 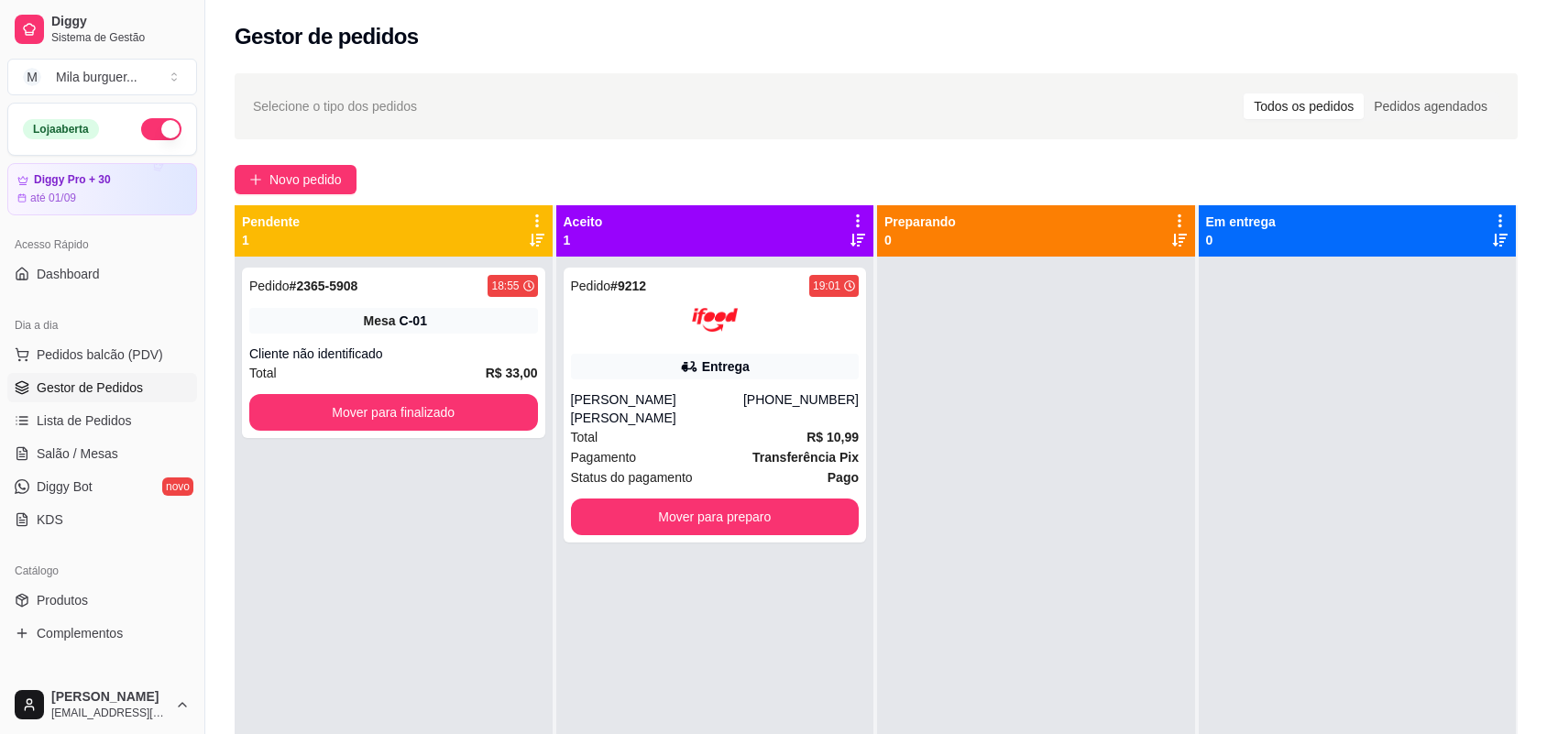 What do you see at coordinates (102, 355) in the screenshot?
I see `button: Pedidos balcão (PDV)` at bounding box center [102, 355].